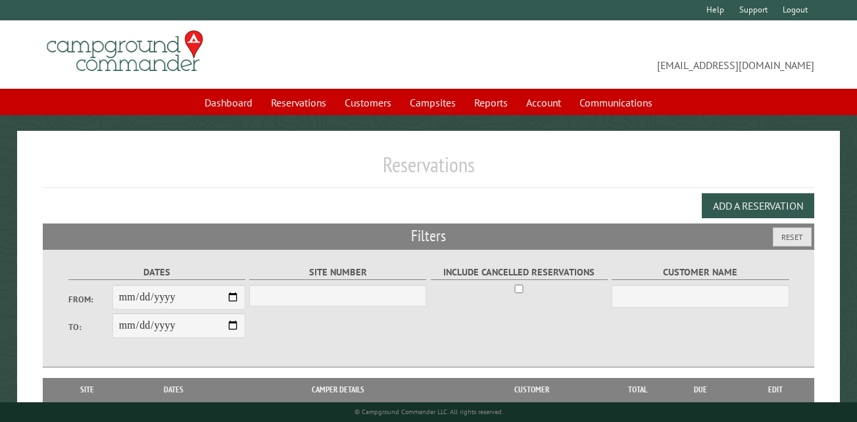  I want to click on button: Reset, so click(792, 237).